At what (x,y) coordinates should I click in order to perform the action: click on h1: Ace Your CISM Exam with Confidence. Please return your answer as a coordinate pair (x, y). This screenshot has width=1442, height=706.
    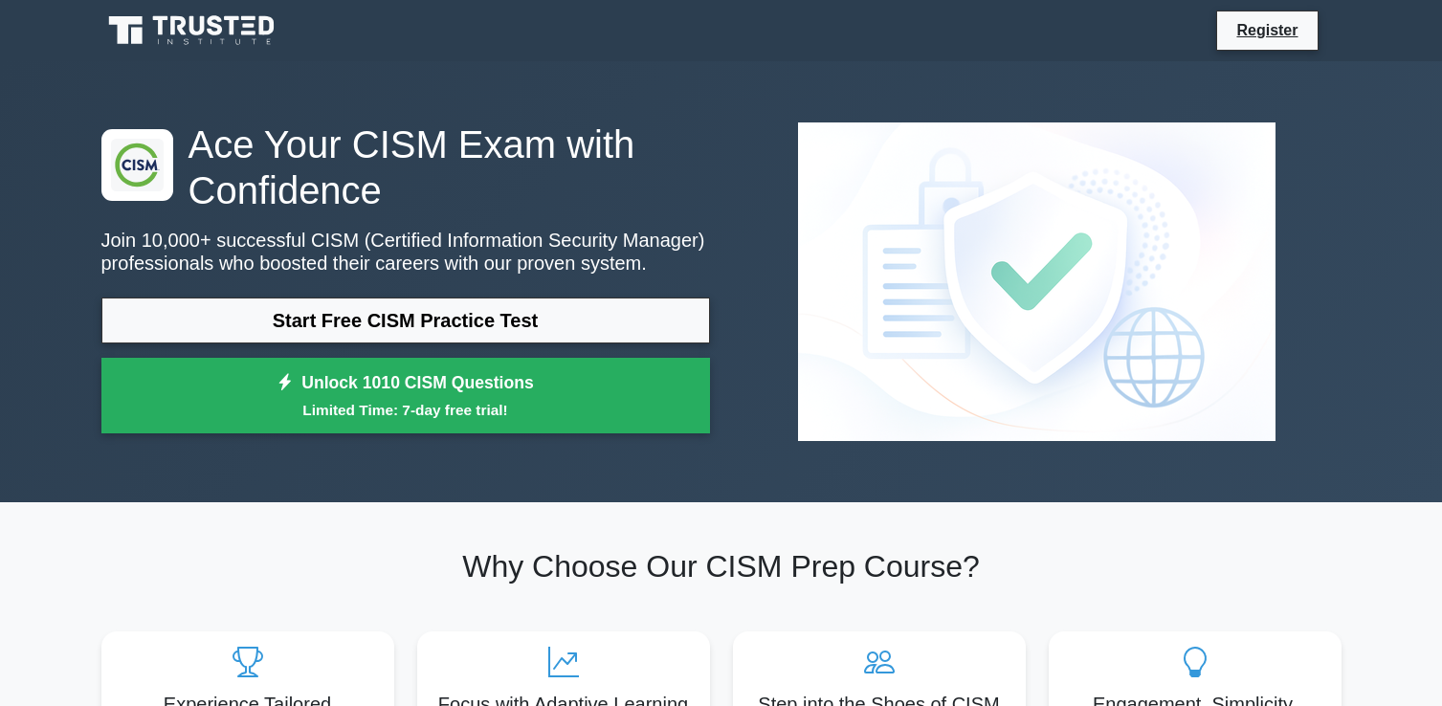
    Looking at the image, I should click on (406, 167).